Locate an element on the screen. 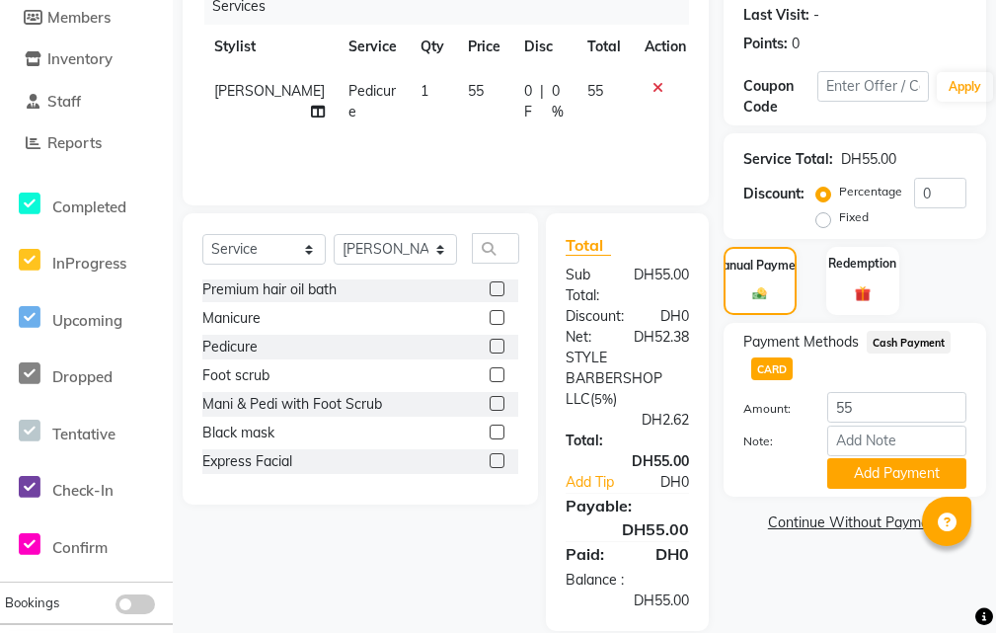 This screenshot has height=633, width=996. div: Points: is located at coordinates (765, 43).